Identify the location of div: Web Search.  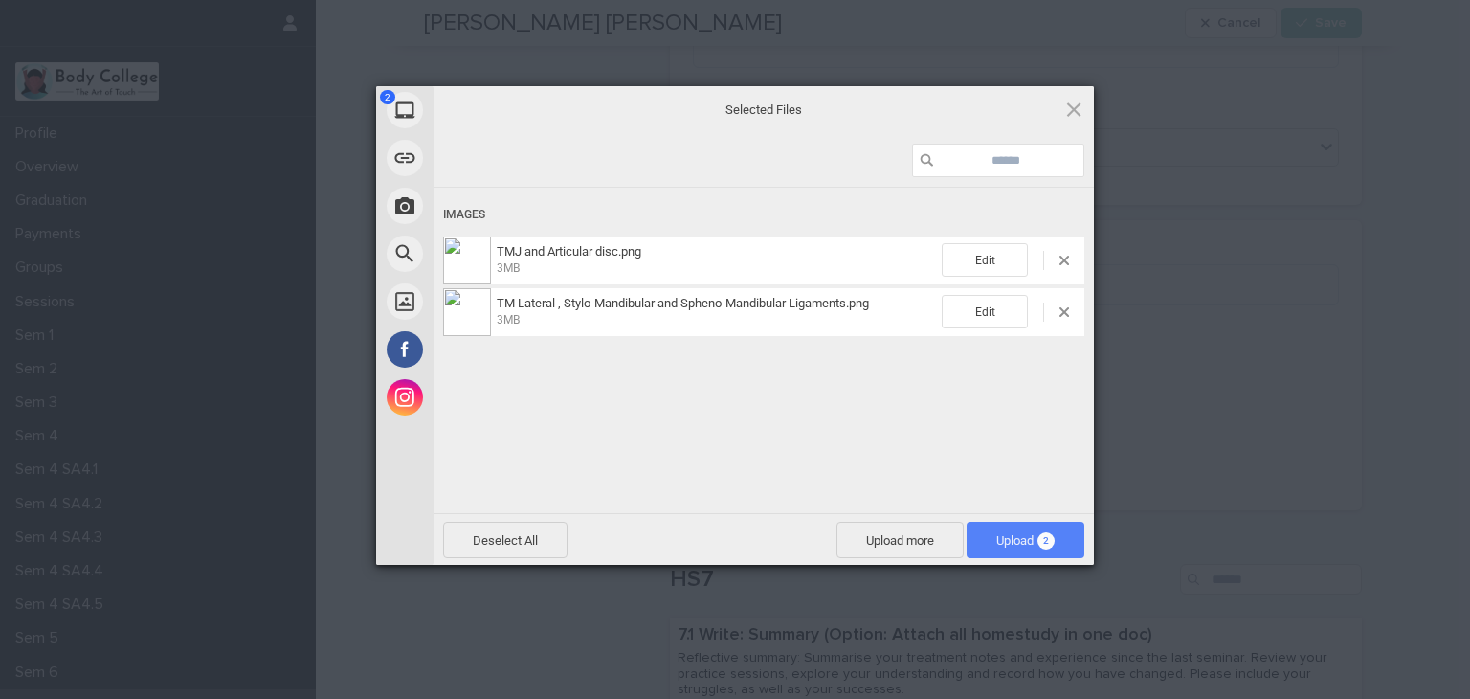
(491, 254).